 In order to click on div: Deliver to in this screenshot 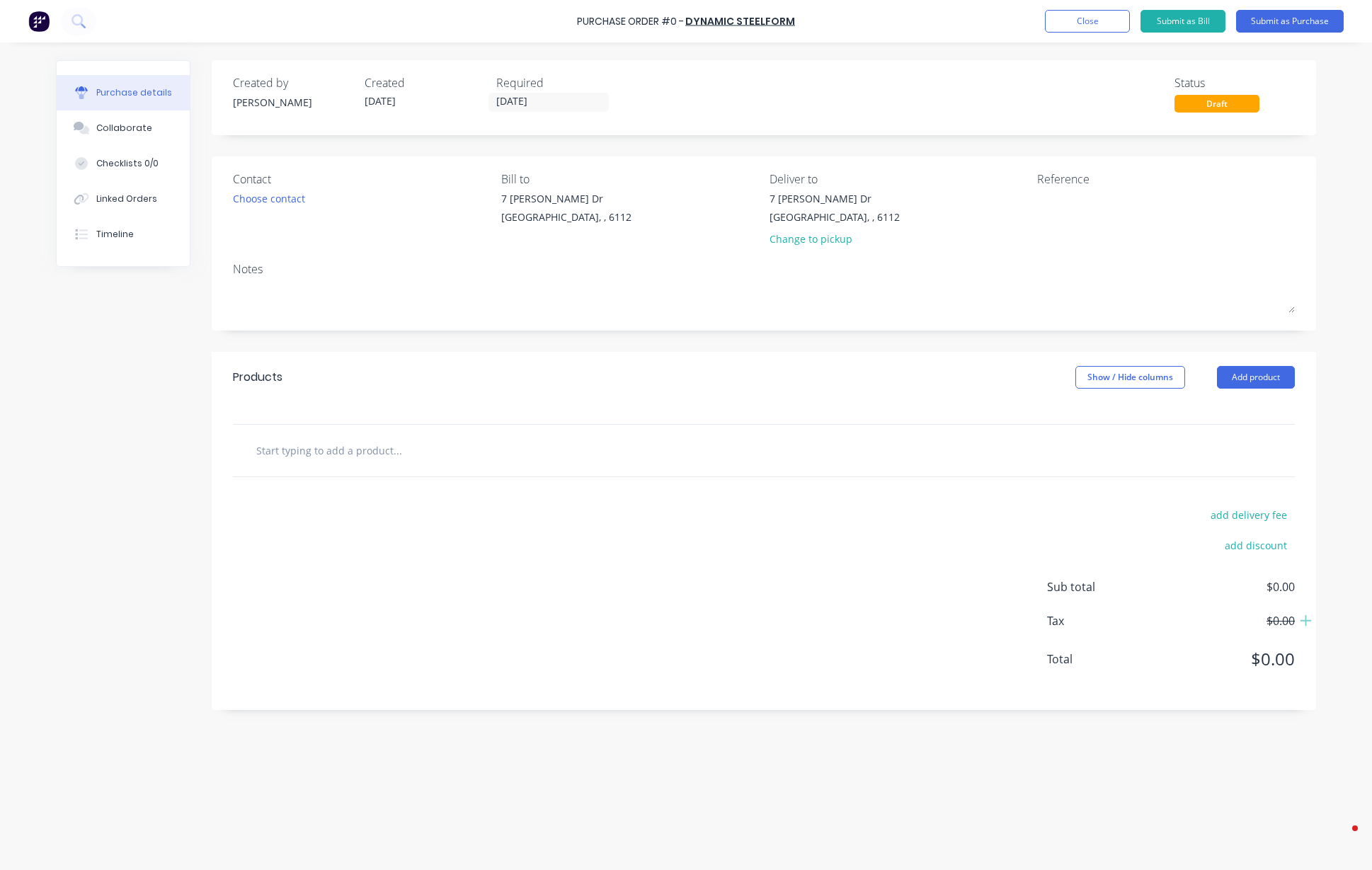, I will do `click(898, 179)`.